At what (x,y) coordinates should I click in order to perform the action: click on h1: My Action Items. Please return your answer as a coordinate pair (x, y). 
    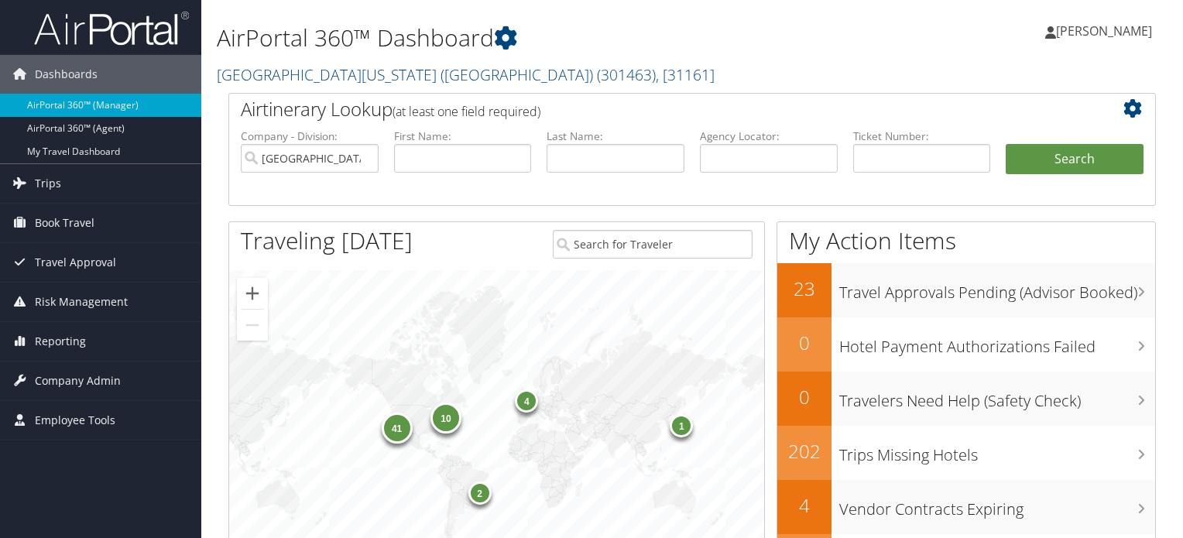
    Looking at the image, I should click on (966, 241).